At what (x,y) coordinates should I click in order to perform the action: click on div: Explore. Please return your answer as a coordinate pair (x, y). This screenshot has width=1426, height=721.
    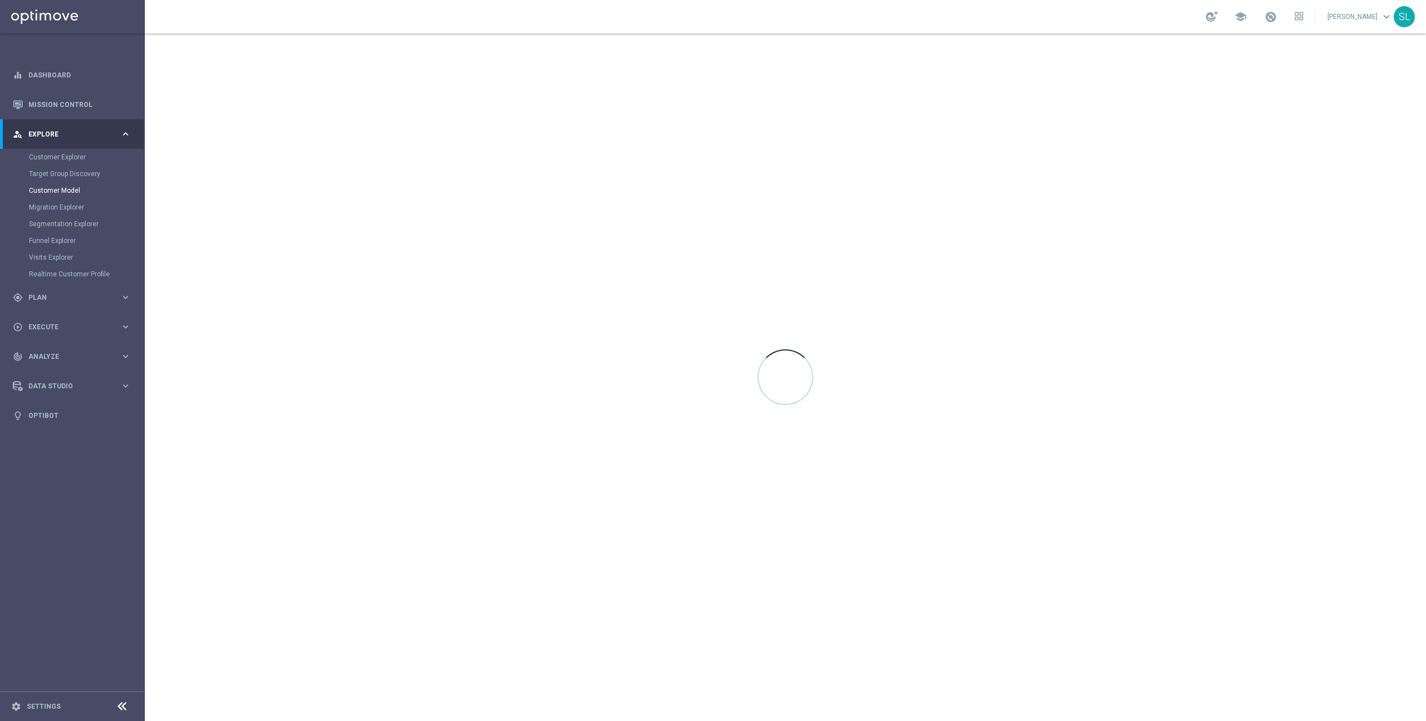
    Looking at the image, I should click on (66, 134).